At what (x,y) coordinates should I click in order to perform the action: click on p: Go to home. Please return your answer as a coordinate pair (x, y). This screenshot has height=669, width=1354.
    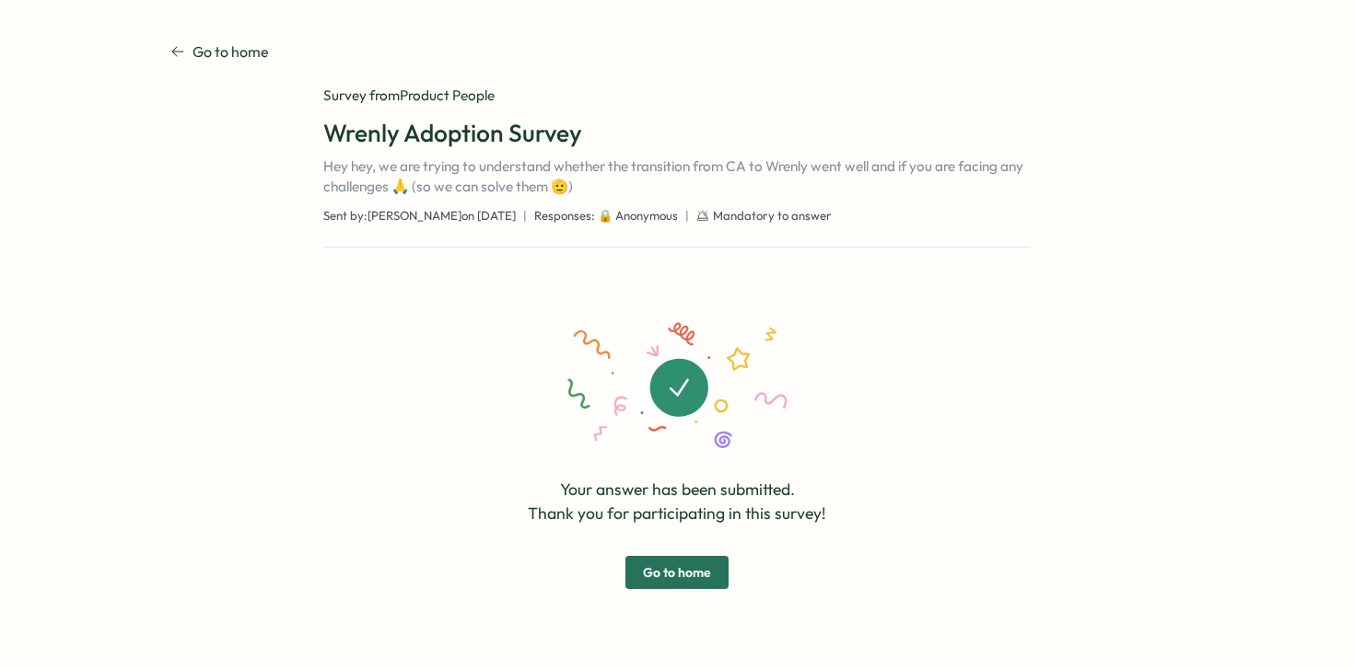
    Looking at the image, I should click on (230, 52).